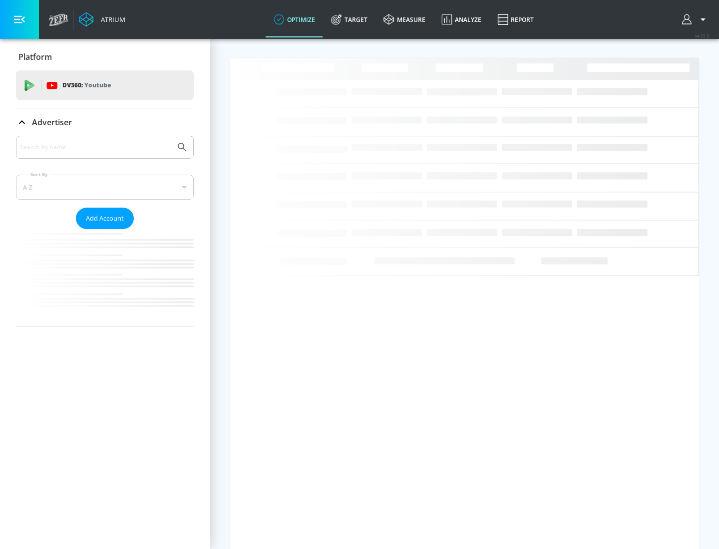 The height and width of the screenshot is (549, 719). Describe the element at coordinates (52, 122) in the screenshot. I see `p: Advertiser` at that location.